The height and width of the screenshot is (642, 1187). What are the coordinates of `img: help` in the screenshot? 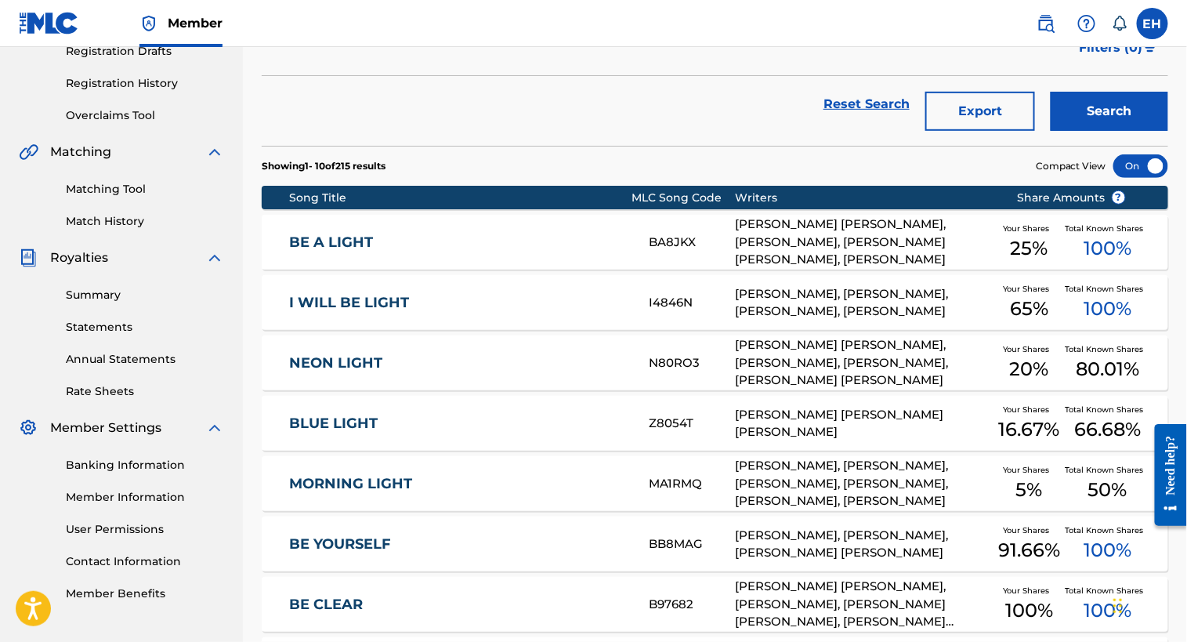 It's located at (1087, 24).